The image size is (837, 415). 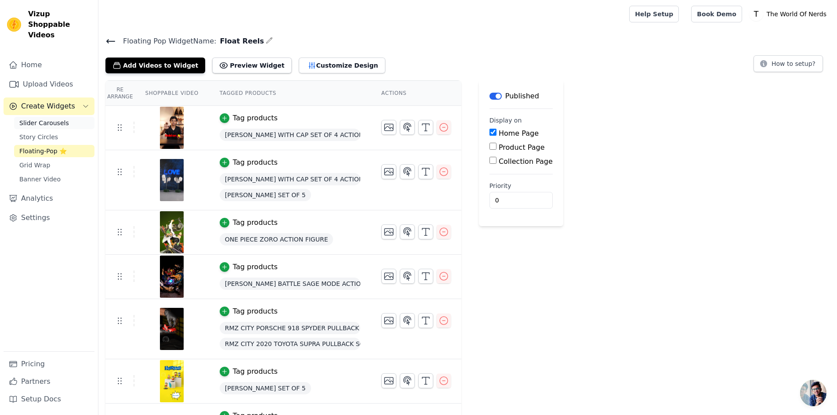 I want to click on a: Book Demo, so click(x=716, y=14).